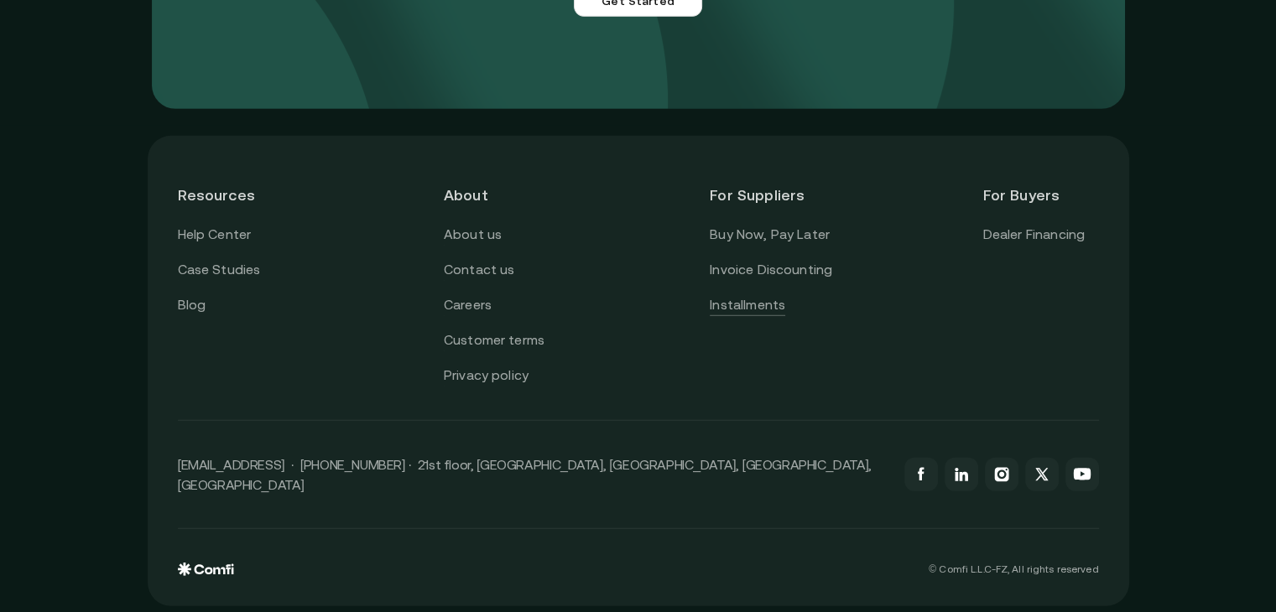 Image resolution: width=1276 pixels, height=612 pixels. I want to click on a: Invoice Discounting, so click(771, 270).